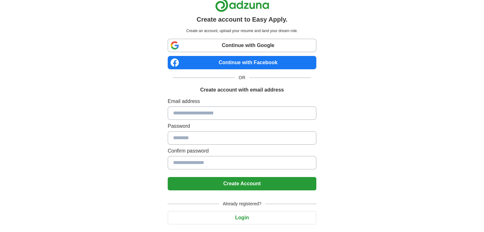 Image resolution: width=484 pixels, height=232 pixels. I want to click on button: Create Account, so click(242, 184).